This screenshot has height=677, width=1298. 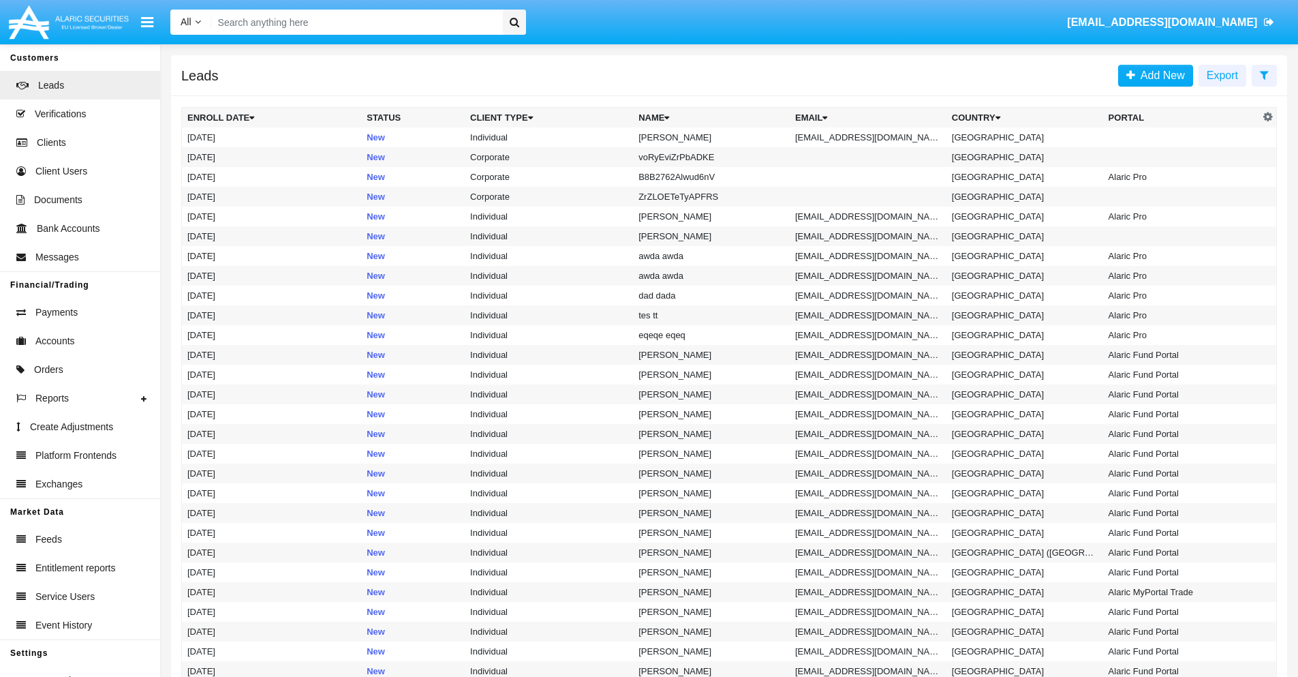 What do you see at coordinates (712, 118) in the screenshot?
I see `th: Name` at bounding box center [712, 118].